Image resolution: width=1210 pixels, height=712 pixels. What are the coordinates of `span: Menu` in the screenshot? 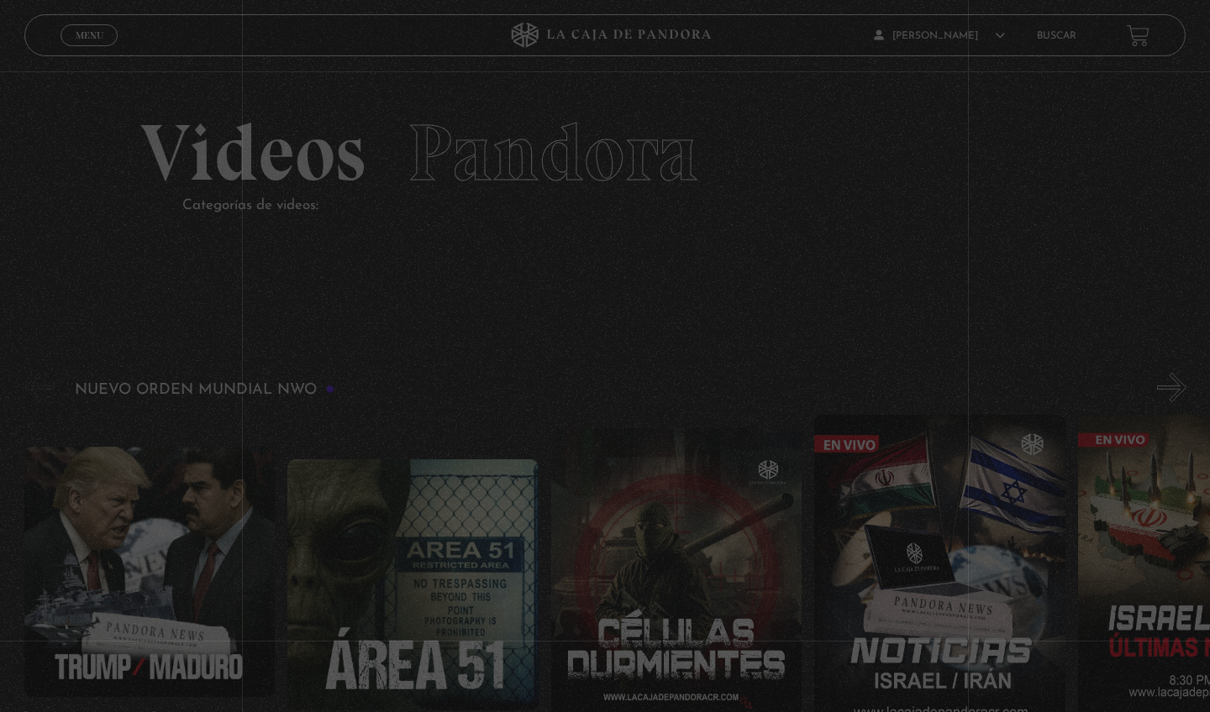 It's located at (89, 35).